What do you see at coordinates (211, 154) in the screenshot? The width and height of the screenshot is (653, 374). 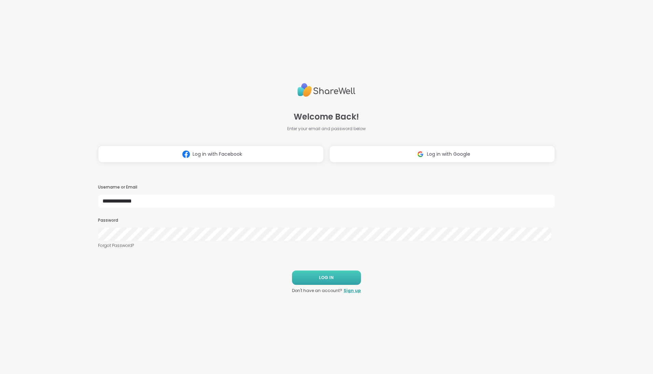 I see `button: Log in with Facebook` at bounding box center [211, 154].